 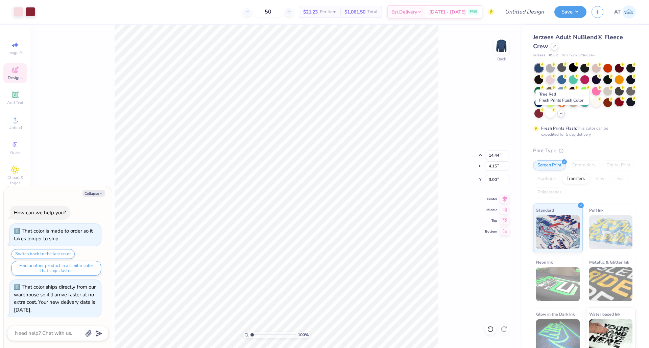 I want to click on div: Back, so click(x=501, y=59).